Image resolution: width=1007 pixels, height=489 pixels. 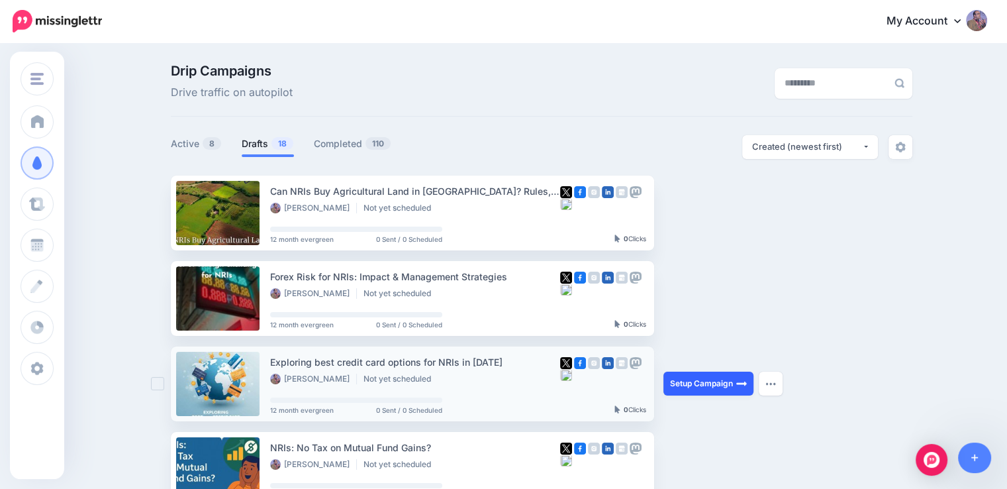 What do you see at coordinates (900, 147) in the screenshot?
I see `img: settings-grey.png` at bounding box center [900, 147].